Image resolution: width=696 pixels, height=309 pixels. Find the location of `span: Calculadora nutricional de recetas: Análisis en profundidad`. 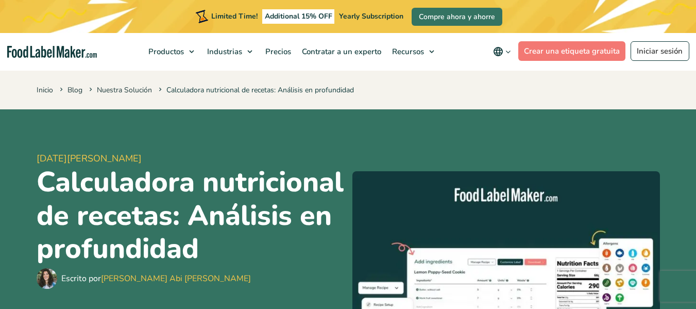

span: Calculadora nutricional de recetas: Análisis en profundidad is located at coordinates (255, 90).